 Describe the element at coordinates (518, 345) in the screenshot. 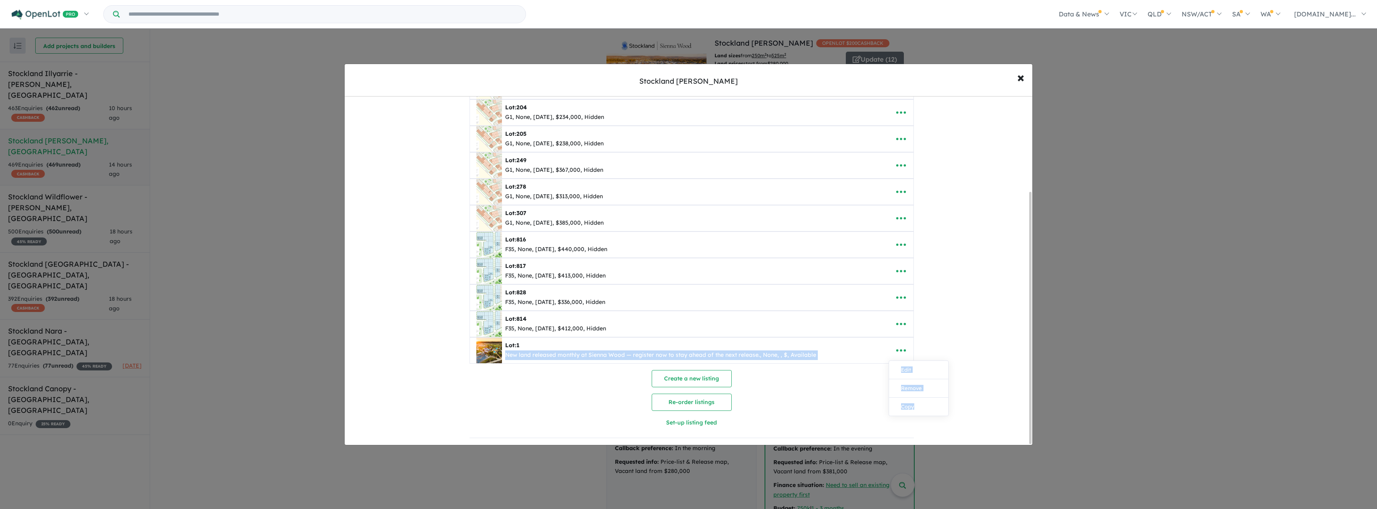

I see `span: 1` at that location.